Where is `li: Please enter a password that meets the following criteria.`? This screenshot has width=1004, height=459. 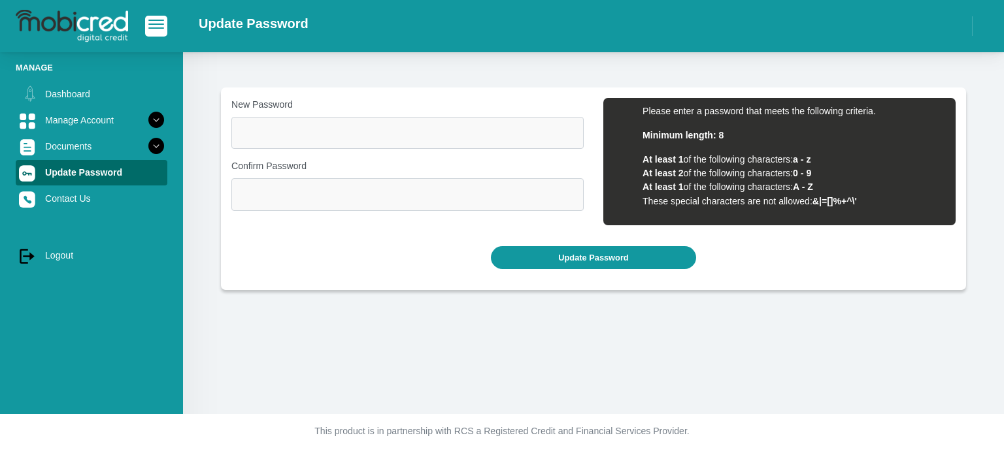
li: Please enter a password that meets the following criteria. is located at coordinates (792, 111).